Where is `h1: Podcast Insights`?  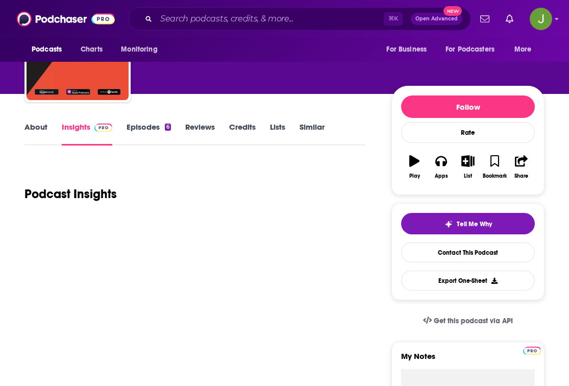
h1: Podcast Insights is located at coordinates (70, 194).